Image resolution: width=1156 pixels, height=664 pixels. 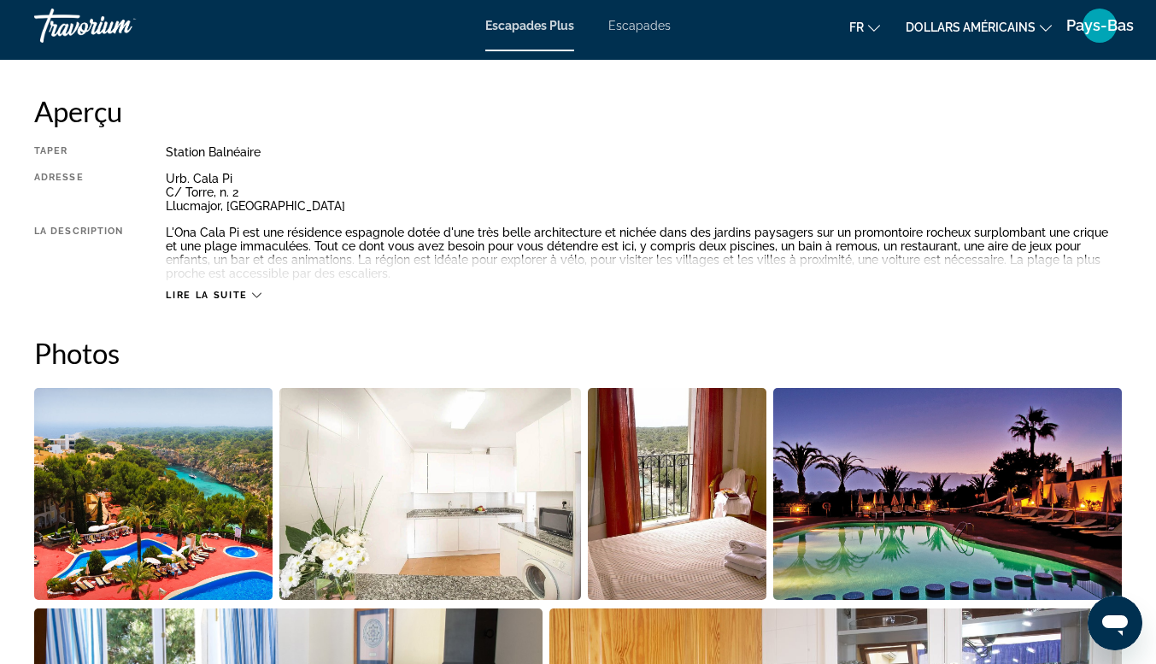 What do you see at coordinates (79, 253) in the screenshot?
I see `div: La description` at bounding box center [79, 253].